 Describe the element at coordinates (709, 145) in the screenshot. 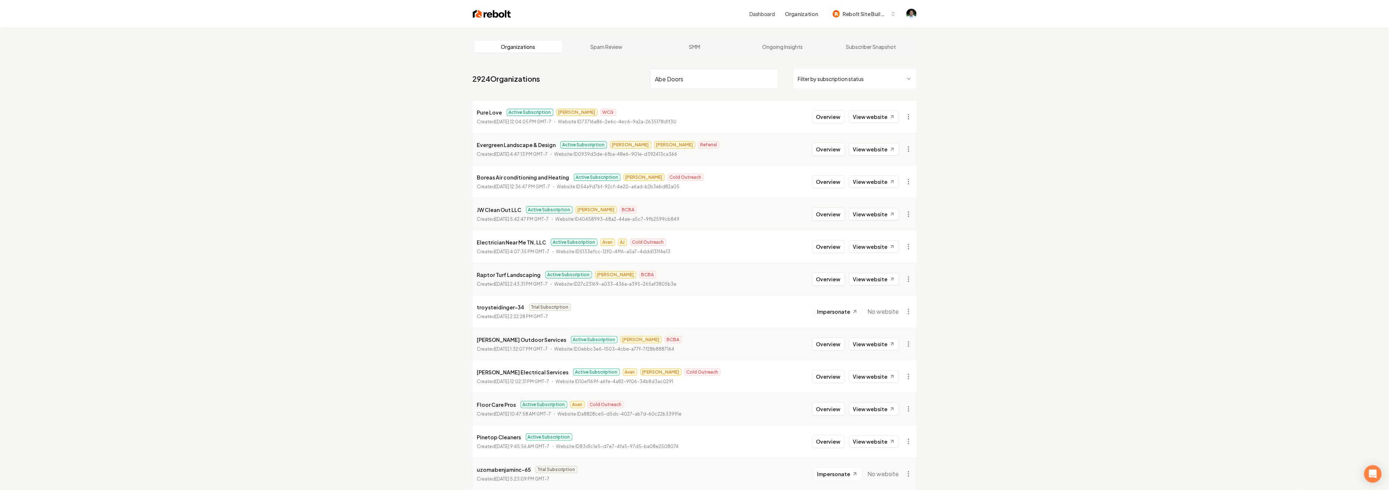

I see `span: Referral` at that location.